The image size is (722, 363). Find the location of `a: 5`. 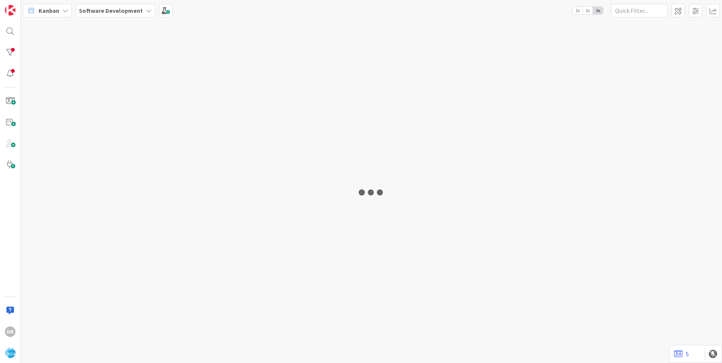

a: 5 is located at coordinates (681, 354).